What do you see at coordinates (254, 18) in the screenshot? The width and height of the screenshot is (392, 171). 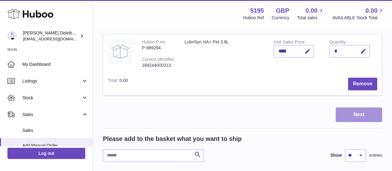 I see `div: Huboo Ref` at bounding box center [254, 18].